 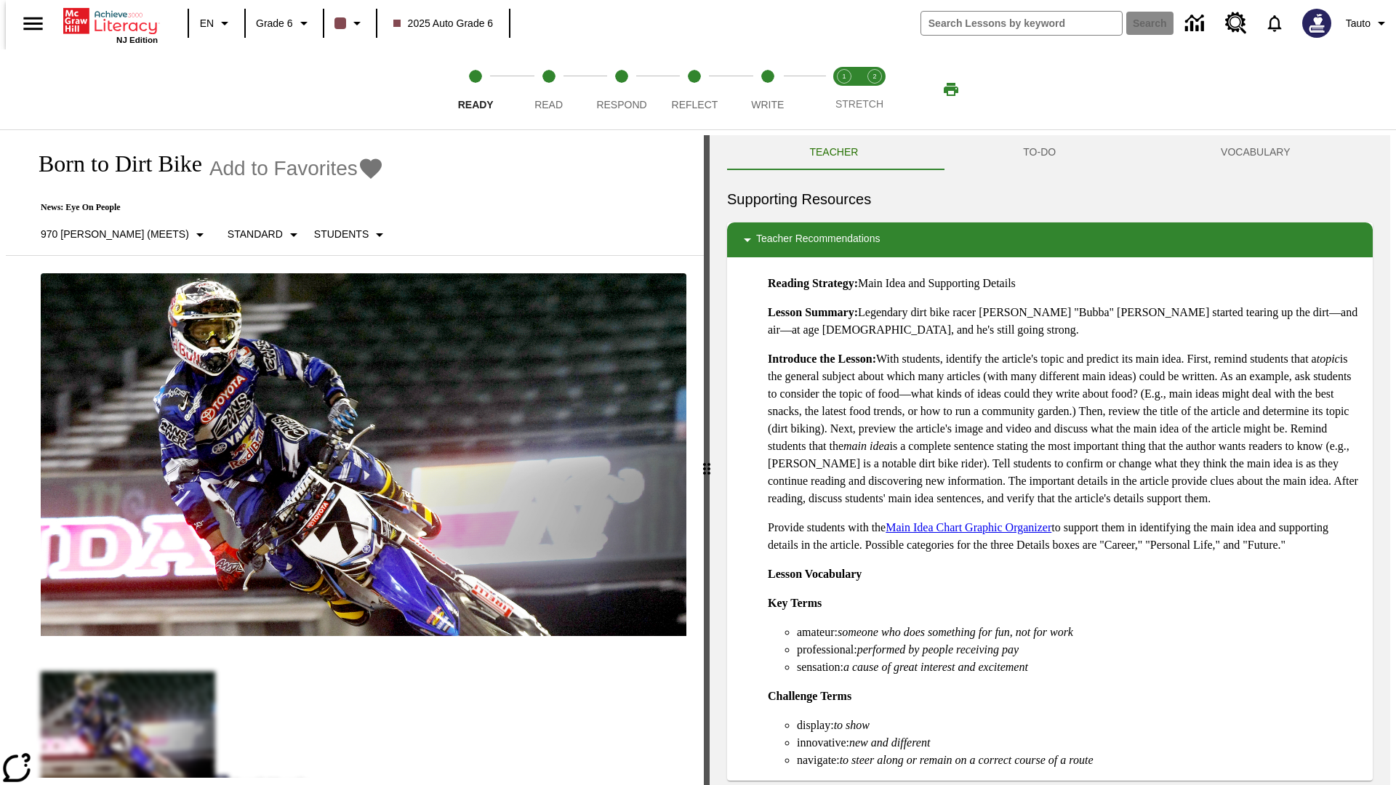 I want to click on span: Tauto, so click(x=1358, y=23).